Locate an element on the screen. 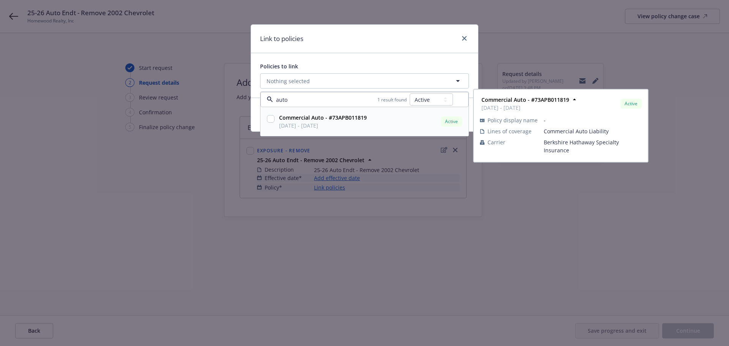 This screenshot has width=729, height=346. input: Filter by keyword is located at coordinates (325, 100).